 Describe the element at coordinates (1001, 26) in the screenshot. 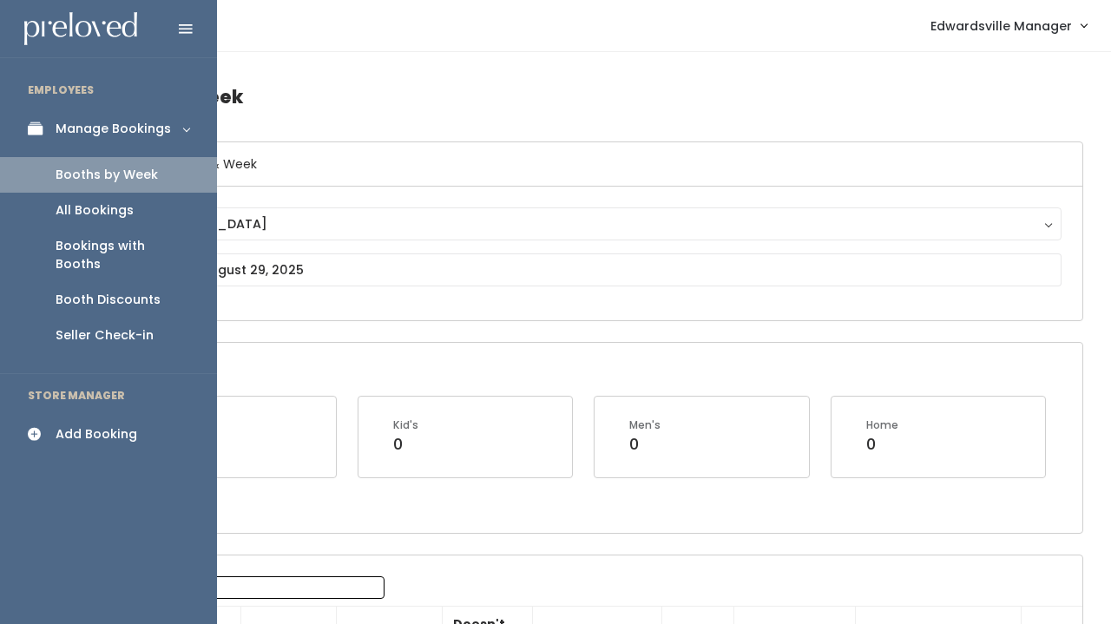

I see `span: Edwardsville Manager` at that location.